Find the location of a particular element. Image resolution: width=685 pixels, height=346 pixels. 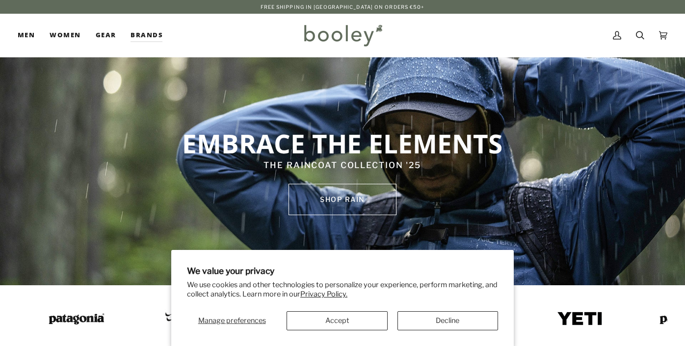

p: THE RAINCOAT COLLECTION '25 is located at coordinates (342, 166).